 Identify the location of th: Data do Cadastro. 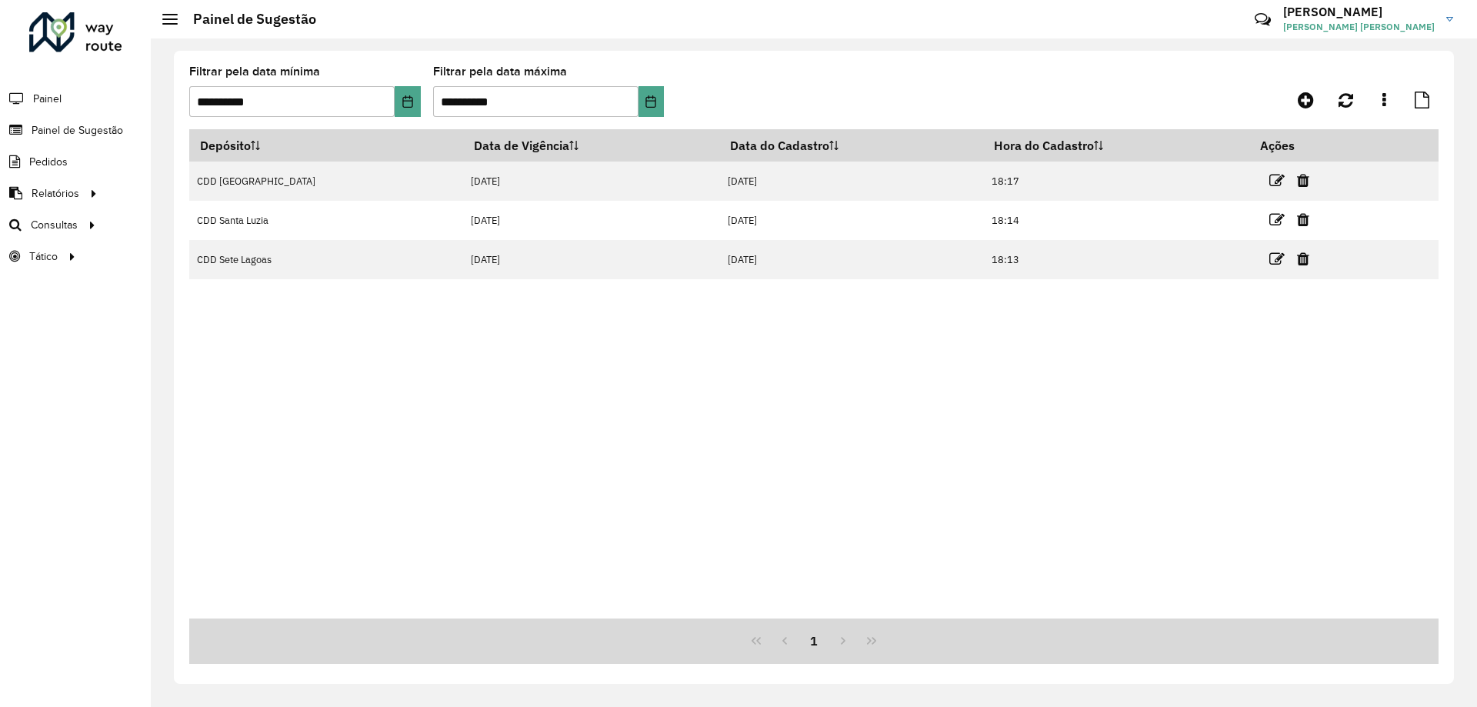
(851, 145).